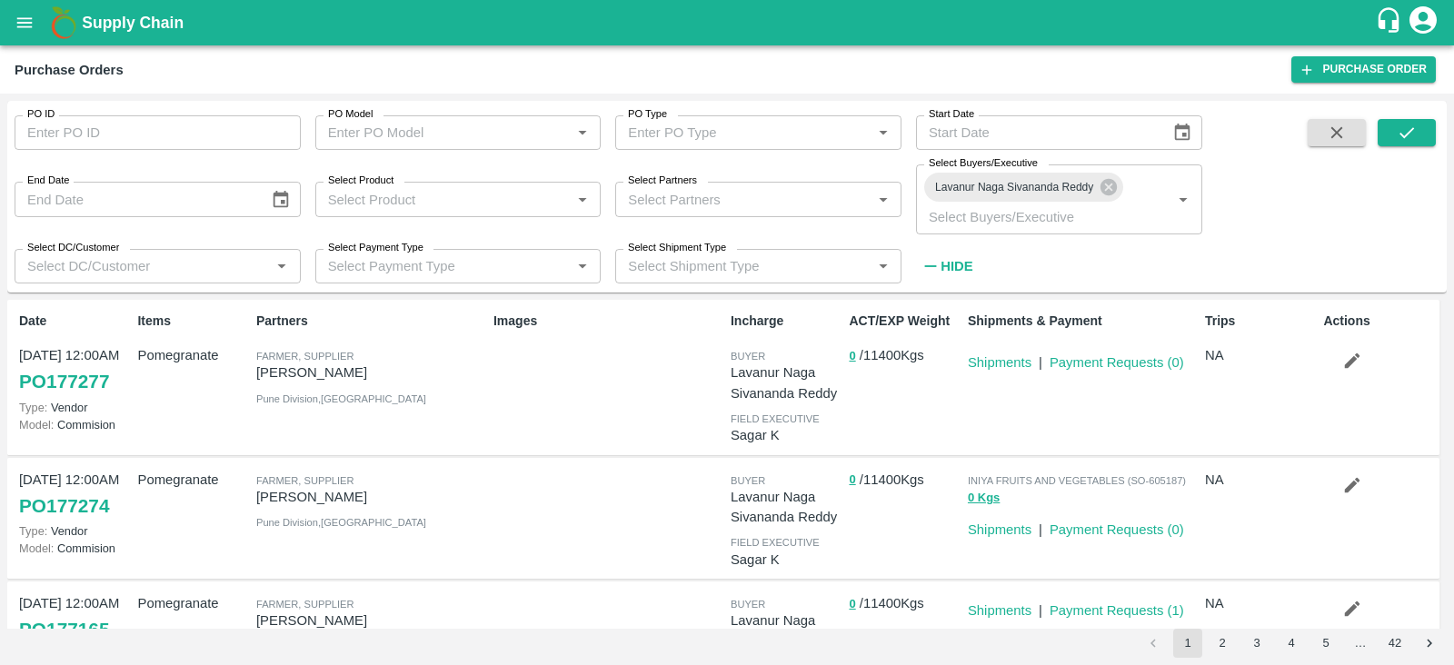  Describe the element at coordinates (73, 248) in the screenshot. I see `label: Select DC/Customer` at that location.